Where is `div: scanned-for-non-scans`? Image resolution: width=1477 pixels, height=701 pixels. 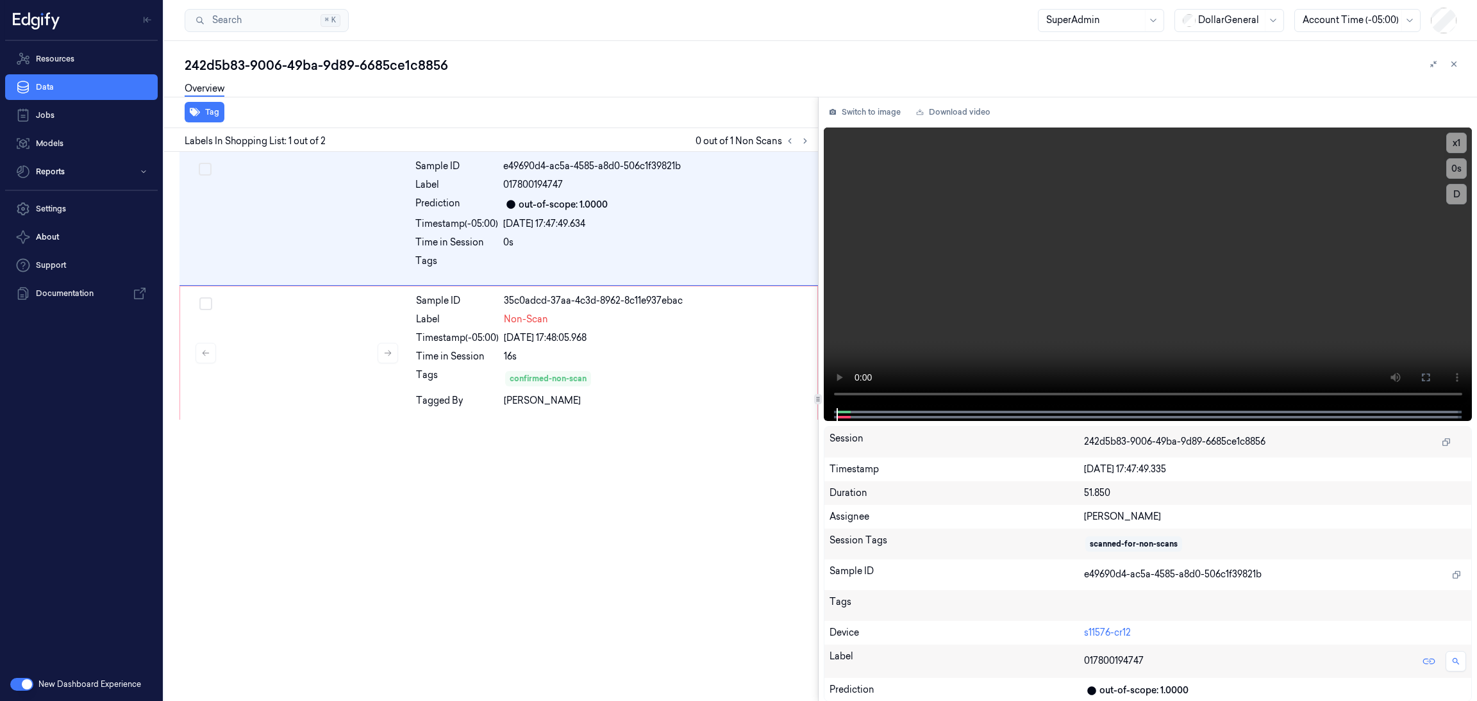 div: scanned-for-non-scans is located at coordinates (1133, 544).